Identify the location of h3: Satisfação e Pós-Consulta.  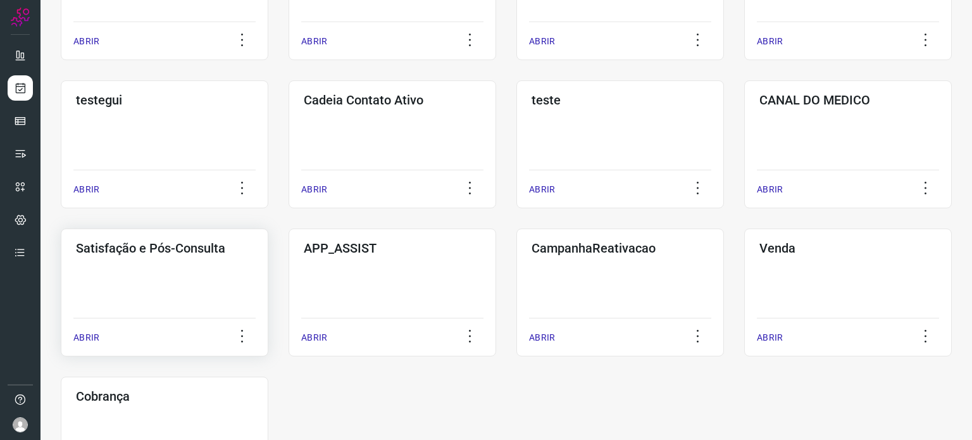
(164, 248).